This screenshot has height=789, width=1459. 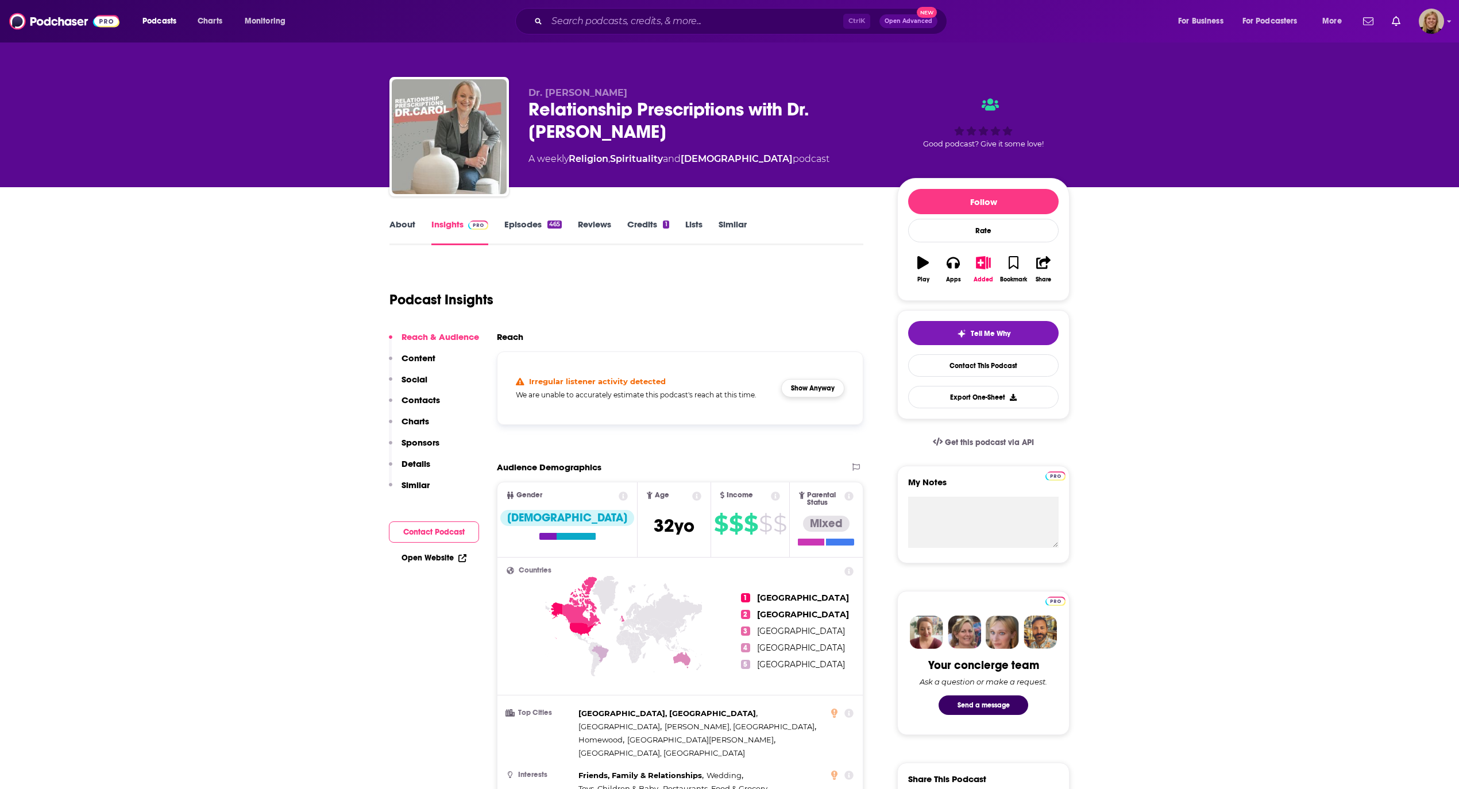 What do you see at coordinates (856, 21) in the screenshot?
I see `span: Ctrl K` at bounding box center [856, 21].